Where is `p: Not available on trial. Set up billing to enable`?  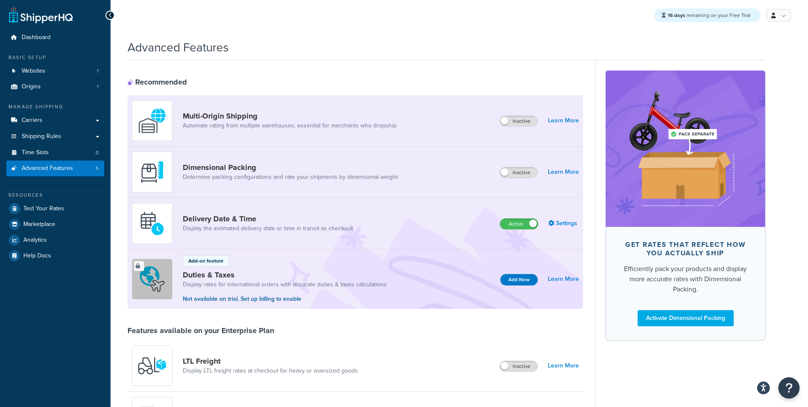
p: Not available on trial. Set up billing to enable is located at coordinates (285, 299).